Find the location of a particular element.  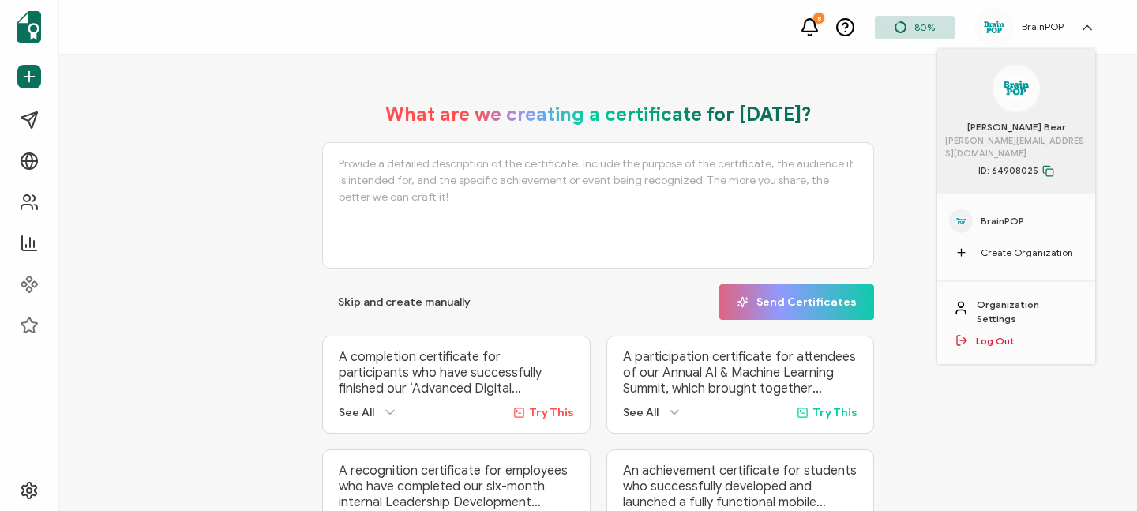

a: Organization Settings is located at coordinates (1028, 312).